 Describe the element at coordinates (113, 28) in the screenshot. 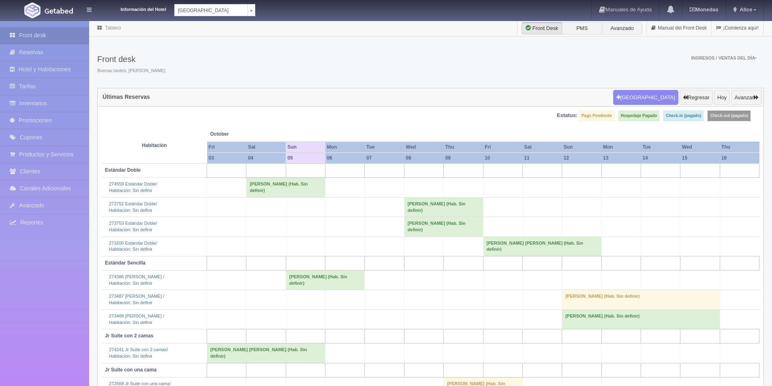

I see `a: Tablero` at that location.